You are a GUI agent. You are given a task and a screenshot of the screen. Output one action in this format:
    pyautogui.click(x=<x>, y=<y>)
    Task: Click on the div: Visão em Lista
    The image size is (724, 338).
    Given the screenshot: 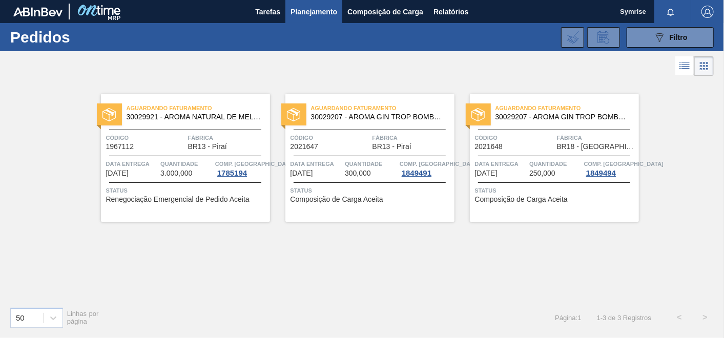 What is the action you would take?
    pyautogui.click(x=684, y=66)
    